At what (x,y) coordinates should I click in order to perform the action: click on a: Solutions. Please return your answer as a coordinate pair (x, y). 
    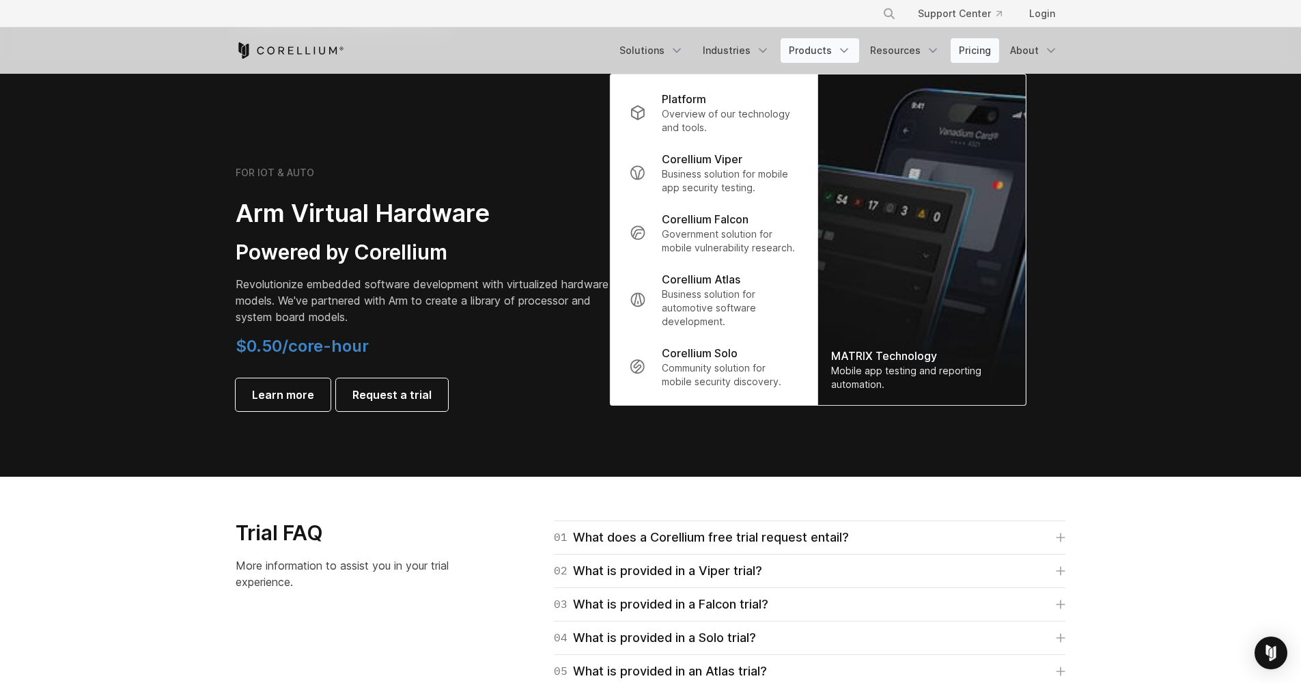
    Looking at the image, I should click on (652, 51).